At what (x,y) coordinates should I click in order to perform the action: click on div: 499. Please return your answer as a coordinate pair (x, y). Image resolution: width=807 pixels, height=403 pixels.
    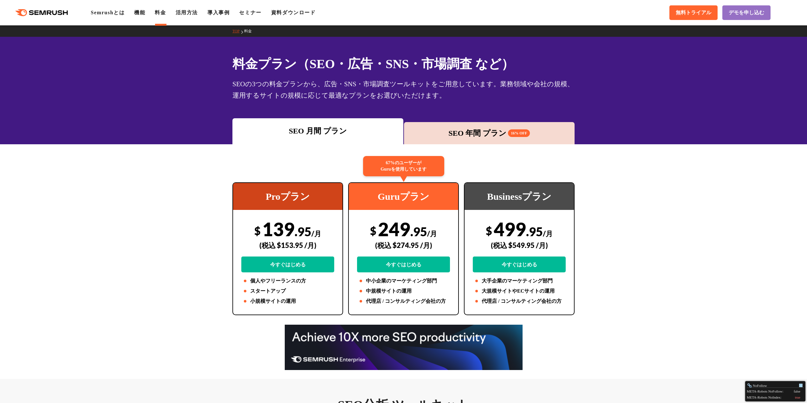
    Looking at the image, I should click on (519, 245).